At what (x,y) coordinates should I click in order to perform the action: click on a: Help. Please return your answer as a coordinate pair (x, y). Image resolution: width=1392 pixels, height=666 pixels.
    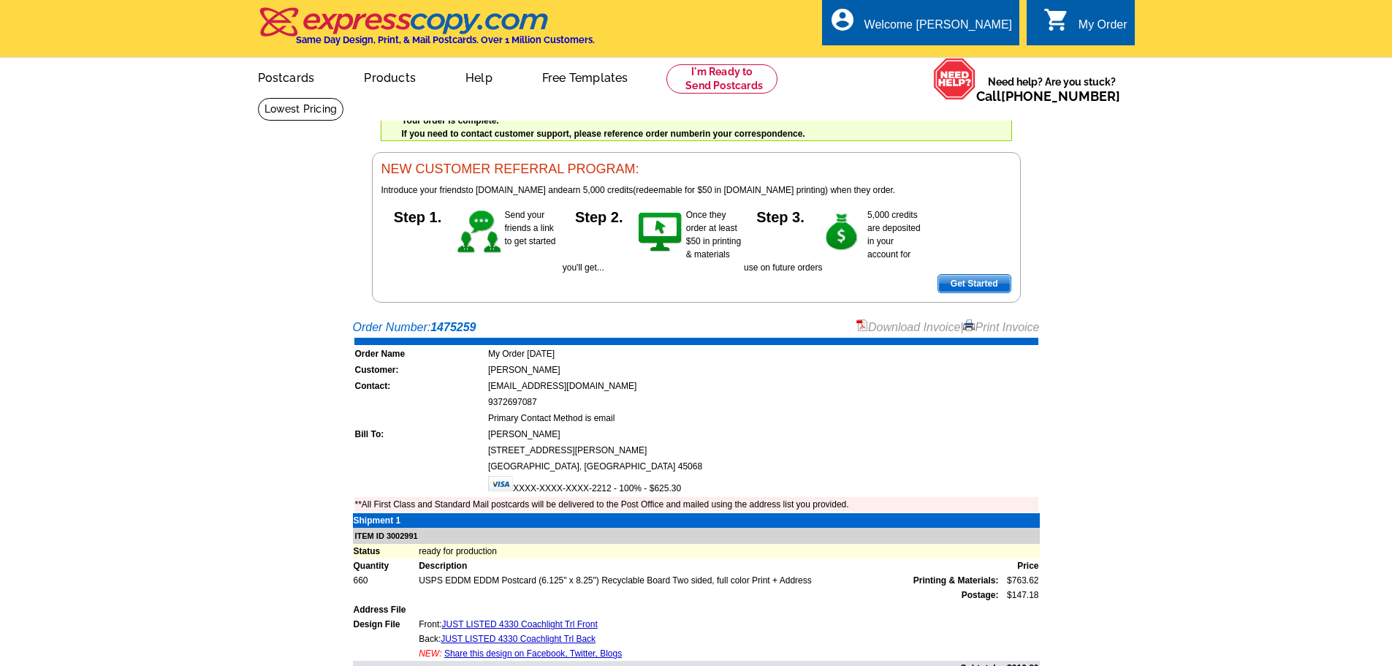
    Looking at the image, I should click on (479, 76).